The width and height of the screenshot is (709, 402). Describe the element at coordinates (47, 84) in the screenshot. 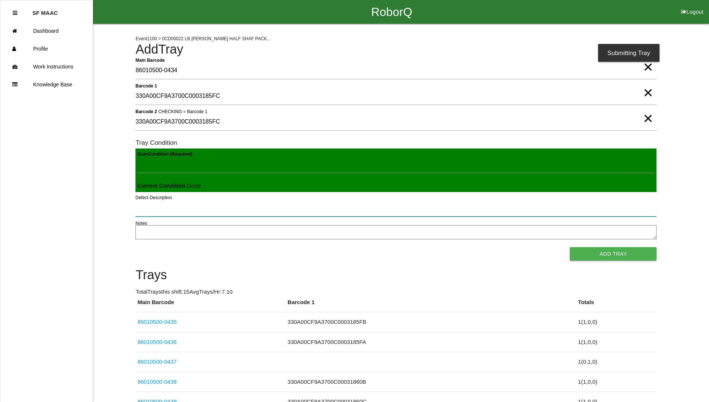

I see `a: Knowledge Base` at that location.